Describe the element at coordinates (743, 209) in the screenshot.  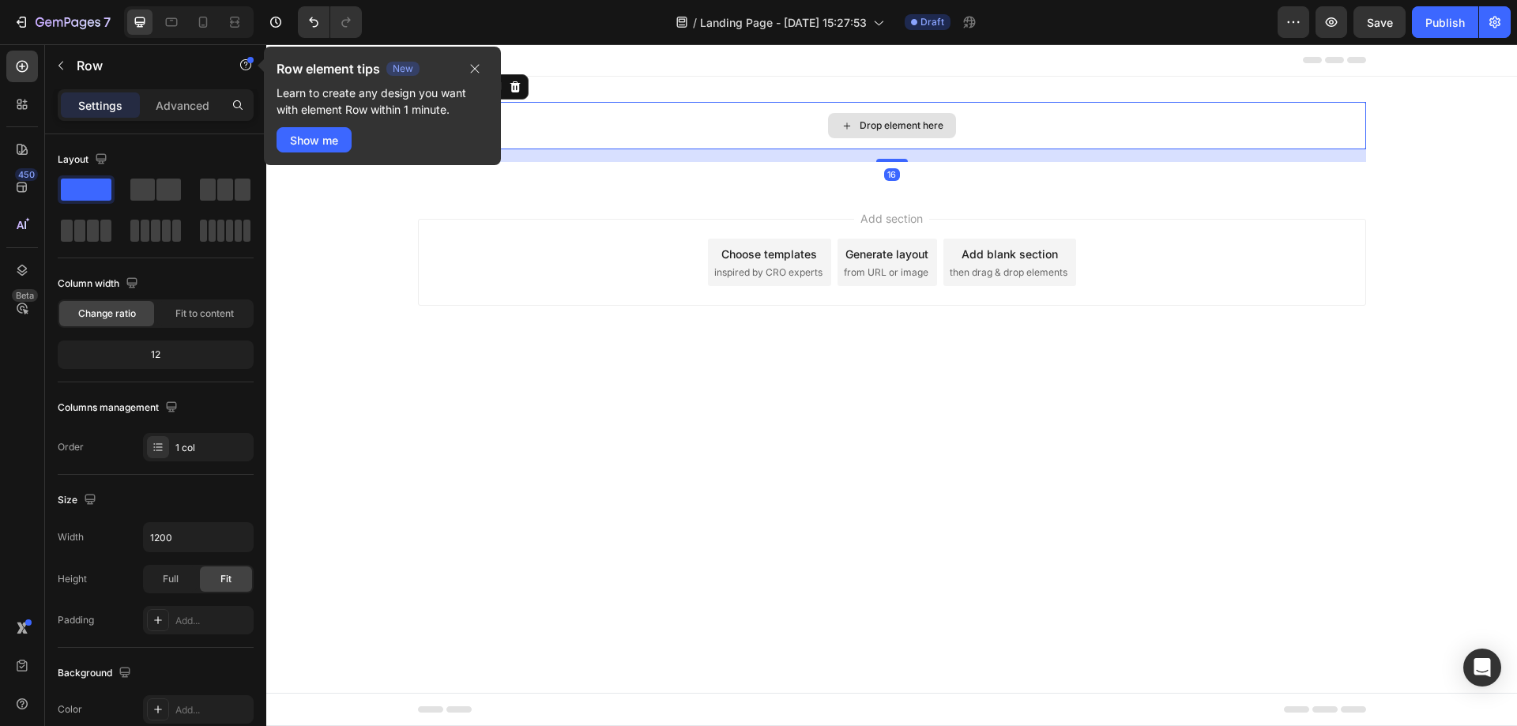
I see `div: Add blank section` at that location.